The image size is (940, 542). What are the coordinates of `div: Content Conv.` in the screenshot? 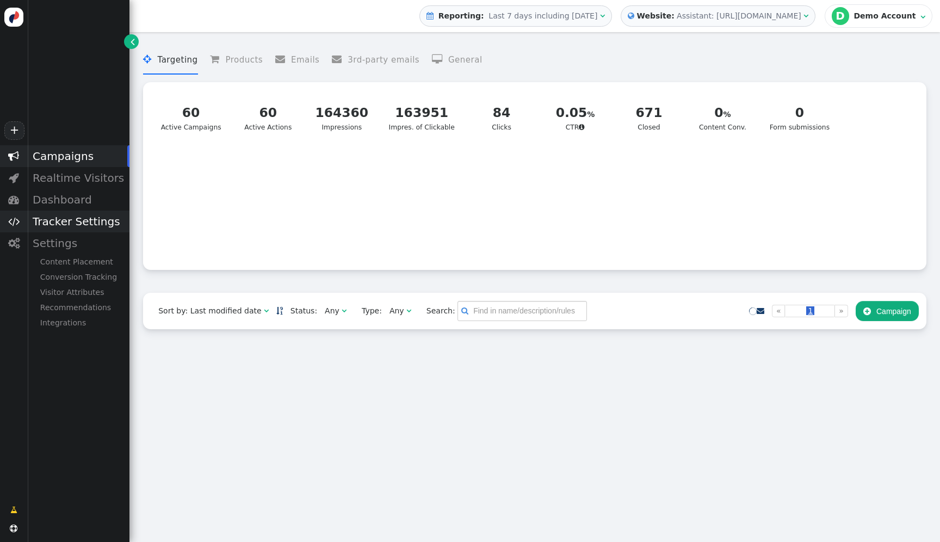 It's located at (723, 118).